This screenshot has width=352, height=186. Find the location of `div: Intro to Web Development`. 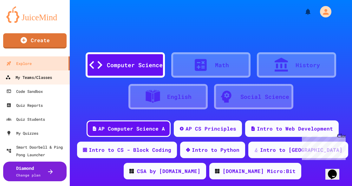

div: Intro to Web Development is located at coordinates (295, 129).